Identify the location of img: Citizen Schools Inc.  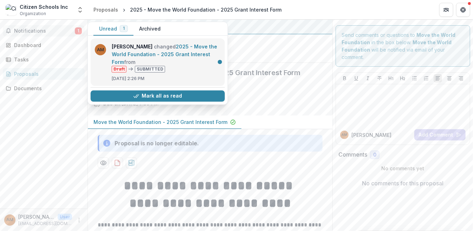
(11, 10).